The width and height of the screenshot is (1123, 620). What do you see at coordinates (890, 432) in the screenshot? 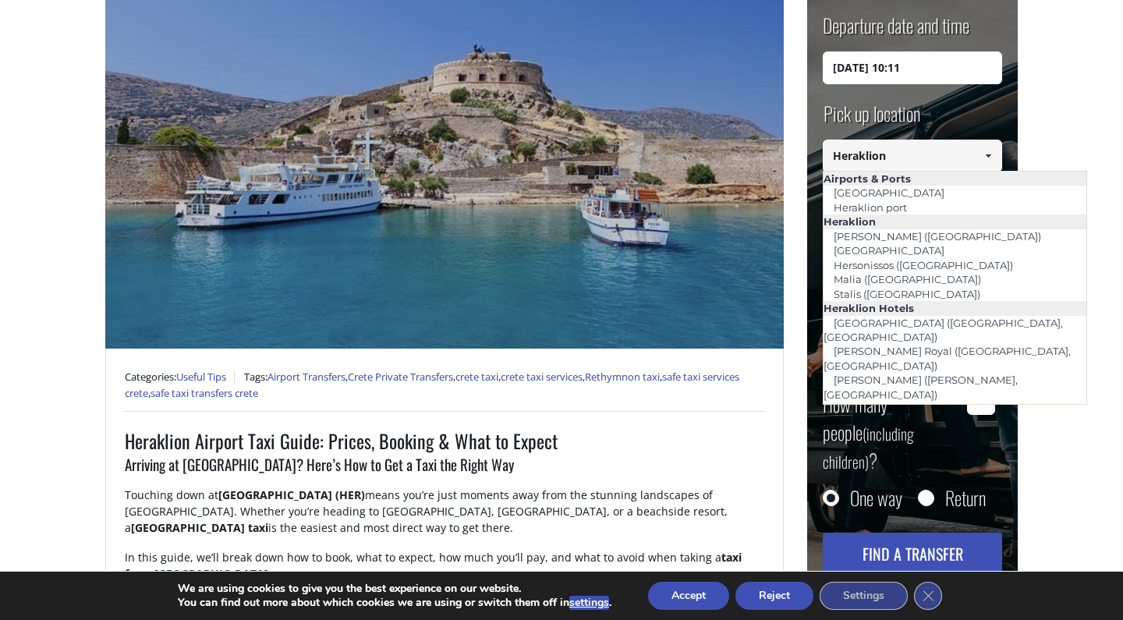
I see `label: How many people ?` at bounding box center [890, 432].